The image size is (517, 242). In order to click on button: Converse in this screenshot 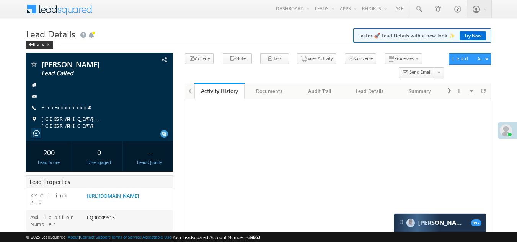, I will do `click(361, 59)`.